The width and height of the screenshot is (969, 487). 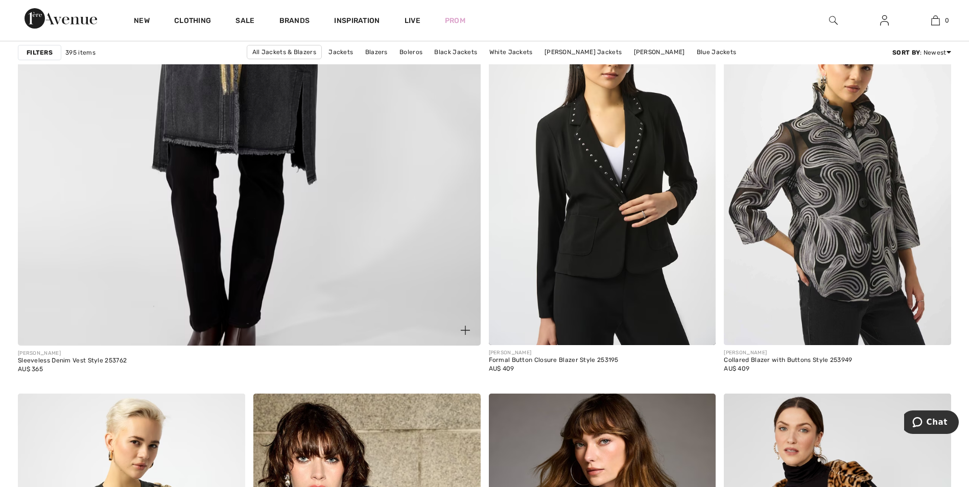 I want to click on a: Blue Jackets, so click(x=717, y=52).